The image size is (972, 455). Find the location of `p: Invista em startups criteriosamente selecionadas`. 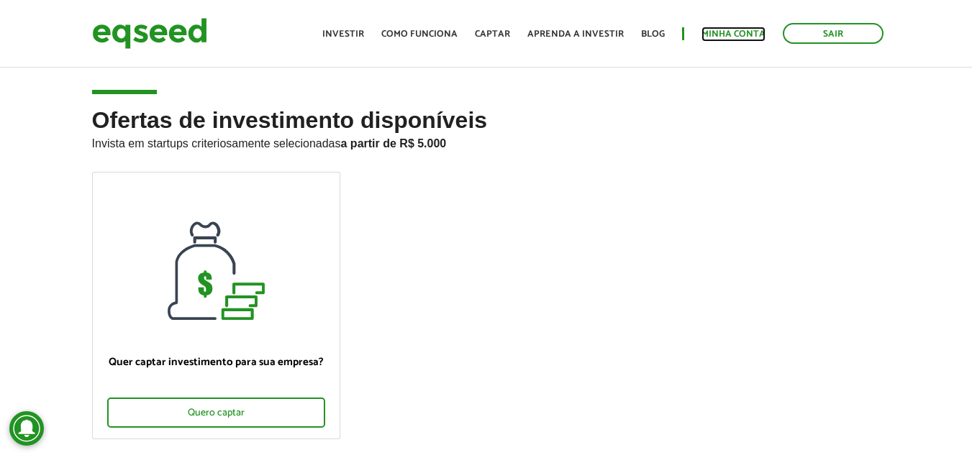

p: Invista em startups criteriosamente selecionadas is located at coordinates (486, 142).